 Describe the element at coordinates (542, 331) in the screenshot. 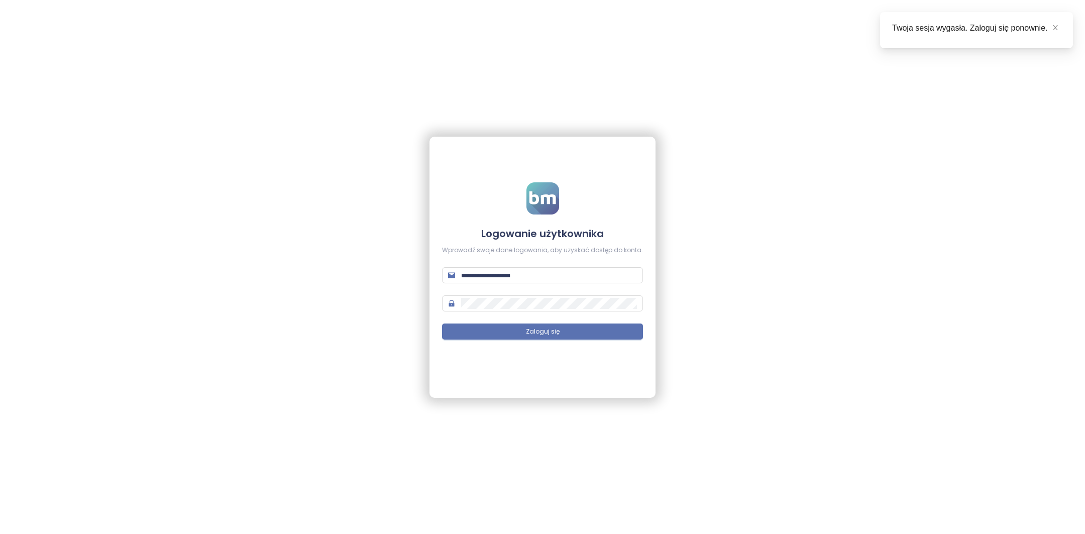

I see `button: Zaloguj się` at that location.